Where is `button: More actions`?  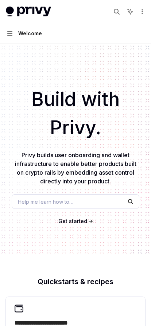
button: More actions is located at coordinates (141, 12).